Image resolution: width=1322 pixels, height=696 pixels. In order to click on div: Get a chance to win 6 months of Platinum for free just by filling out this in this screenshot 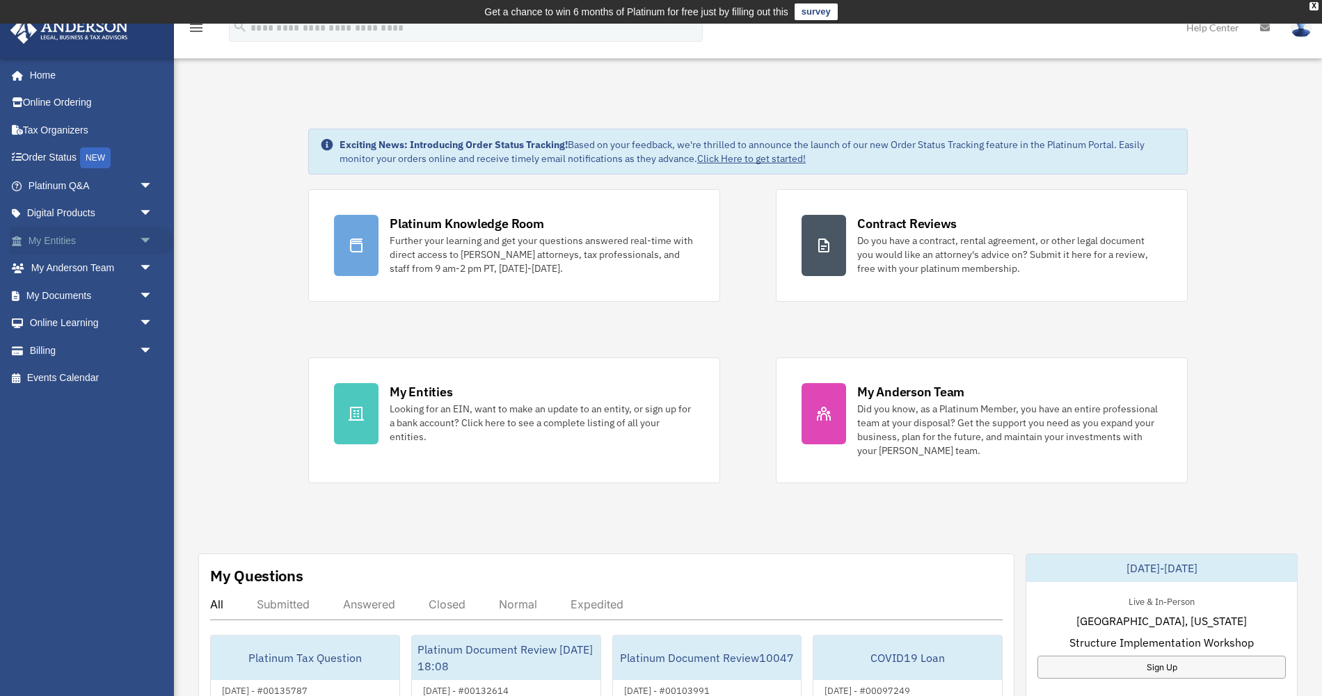, I will do `click(636, 12)`.